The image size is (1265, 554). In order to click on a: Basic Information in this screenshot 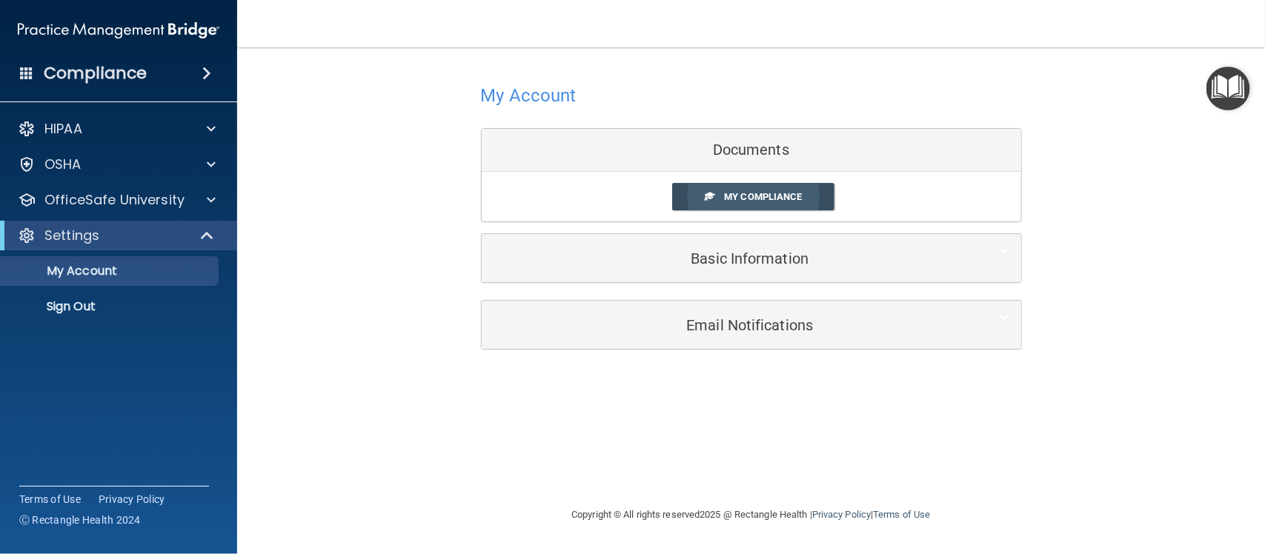, I will do `click(751, 258)`.